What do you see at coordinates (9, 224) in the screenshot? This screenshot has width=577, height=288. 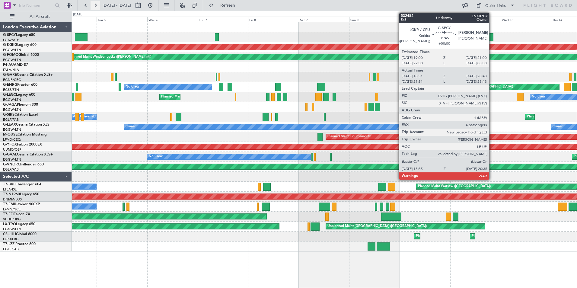 I see `span: LX-TRO` at bounding box center [9, 224].